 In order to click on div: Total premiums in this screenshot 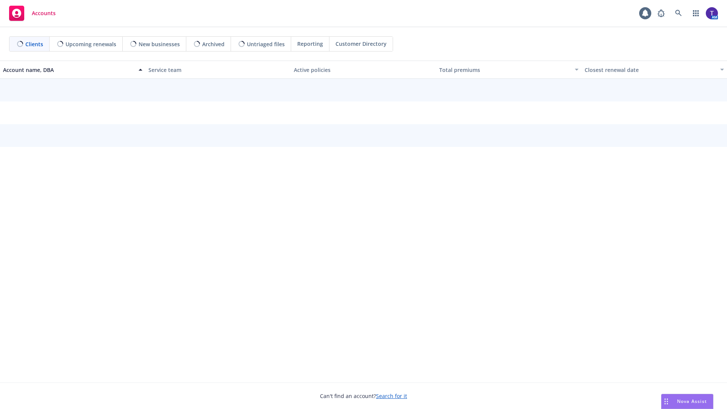, I will do `click(505, 70)`.